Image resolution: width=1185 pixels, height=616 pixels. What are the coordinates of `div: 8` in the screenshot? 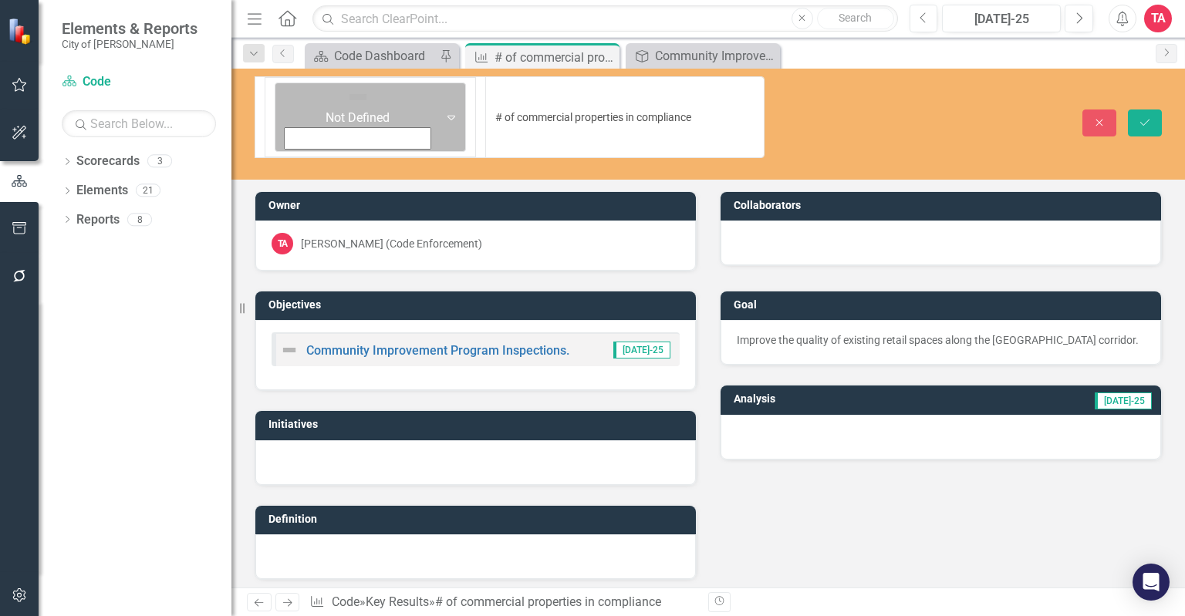 It's located at (140, 219).